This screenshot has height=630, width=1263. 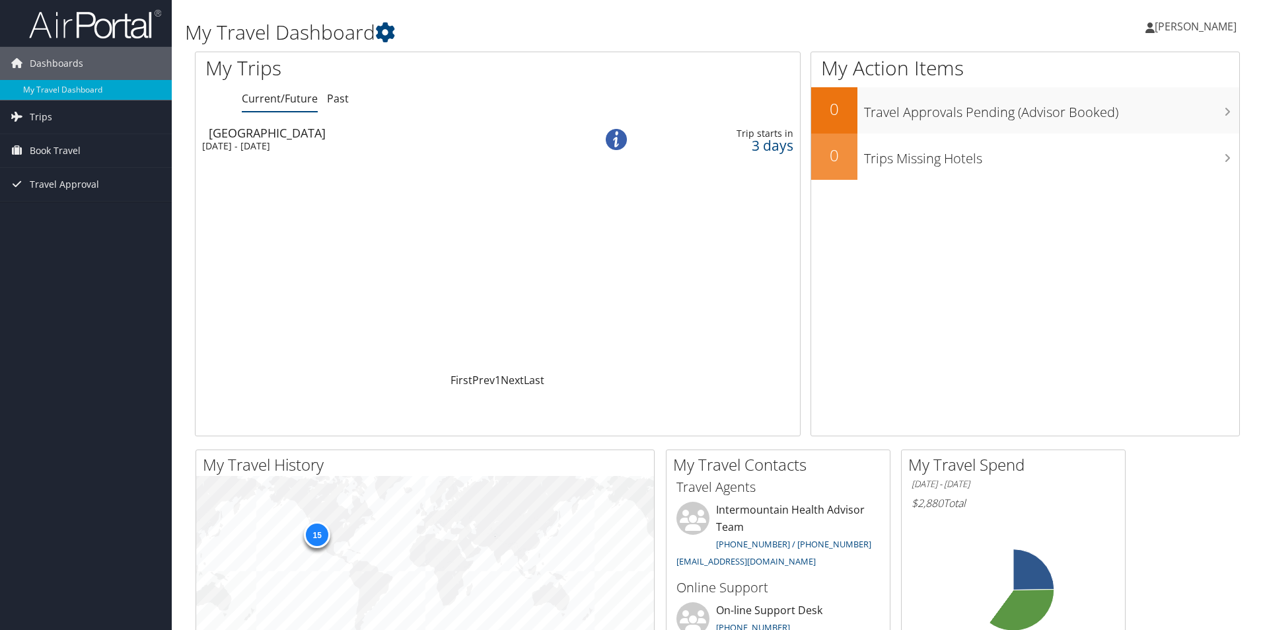 I want to click on span: Trips, so click(x=41, y=117).